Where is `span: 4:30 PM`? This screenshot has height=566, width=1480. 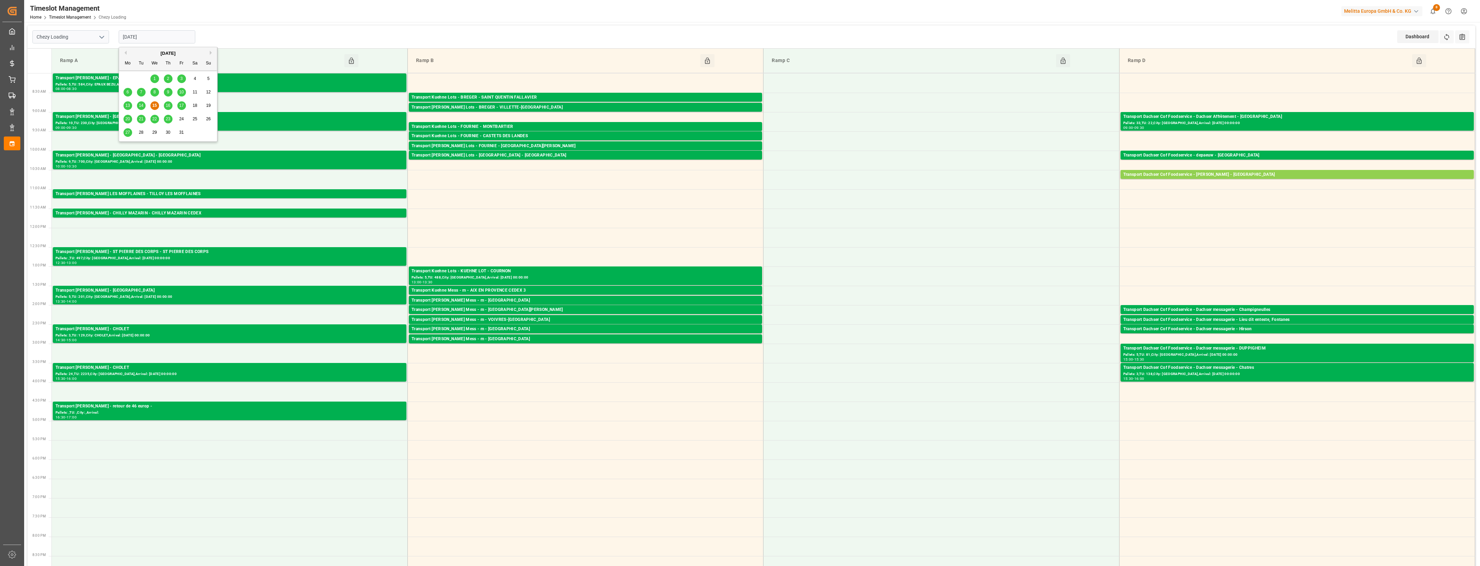 span: 4:30 PM is located at coordinates (39, 400).